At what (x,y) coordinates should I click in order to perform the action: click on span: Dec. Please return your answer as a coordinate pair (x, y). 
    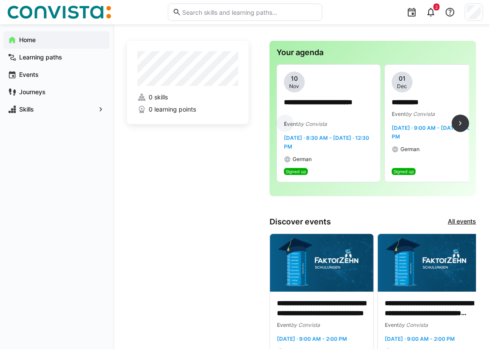
    Looking at the image, I should click on (402, 86).